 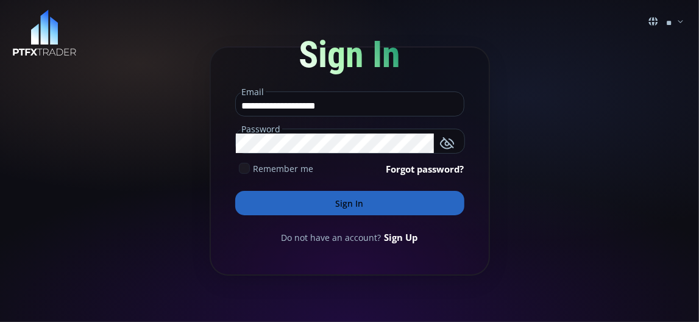 I want to click on span: Remember me, so click(x=283, y=168).